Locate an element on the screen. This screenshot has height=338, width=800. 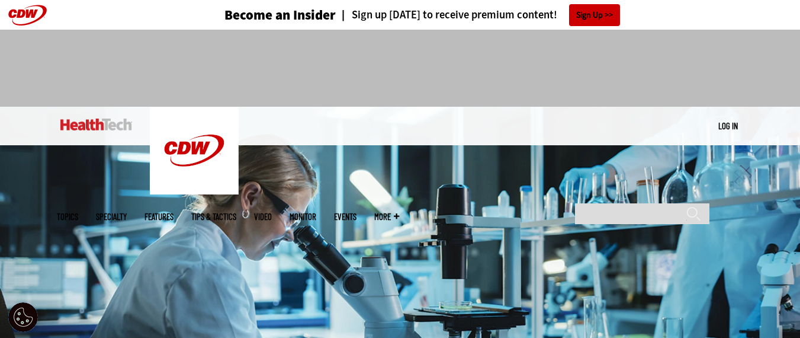
a: Events is located at coordinates (345, 216).